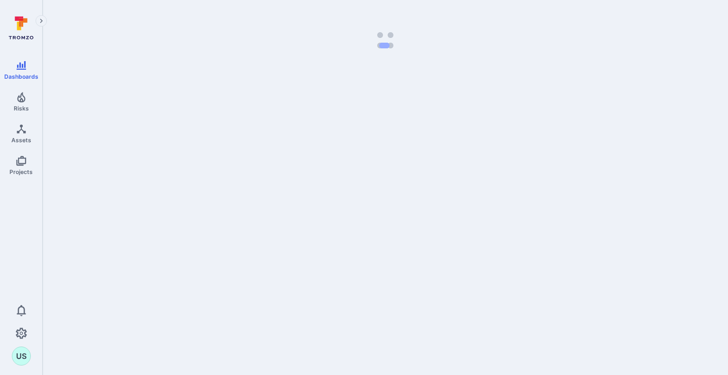  What do you see at coordinates (21, 108) in the screenshot?
I see `span: Risks` at bounding box center [21, 108].